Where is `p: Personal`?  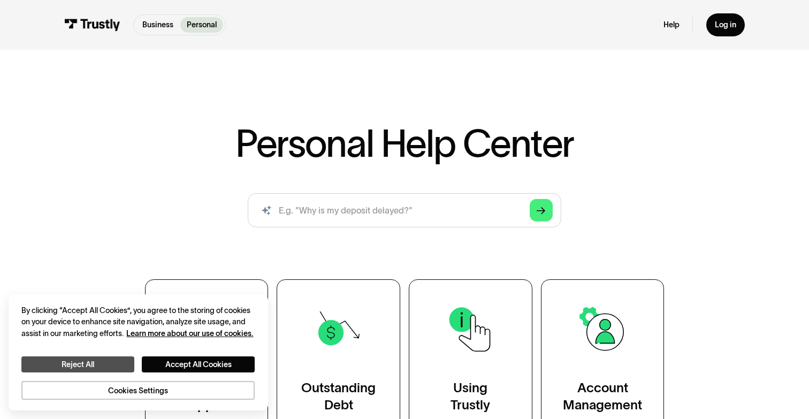
p: Personal is located at coordinates (202, 25).